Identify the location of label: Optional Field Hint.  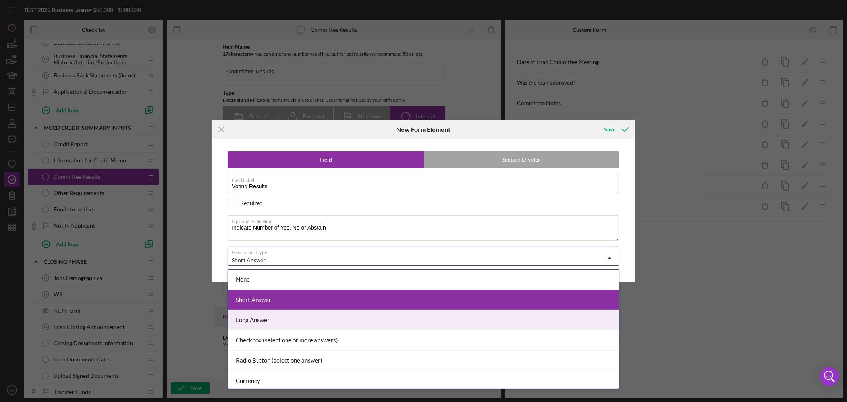
(426, 220).